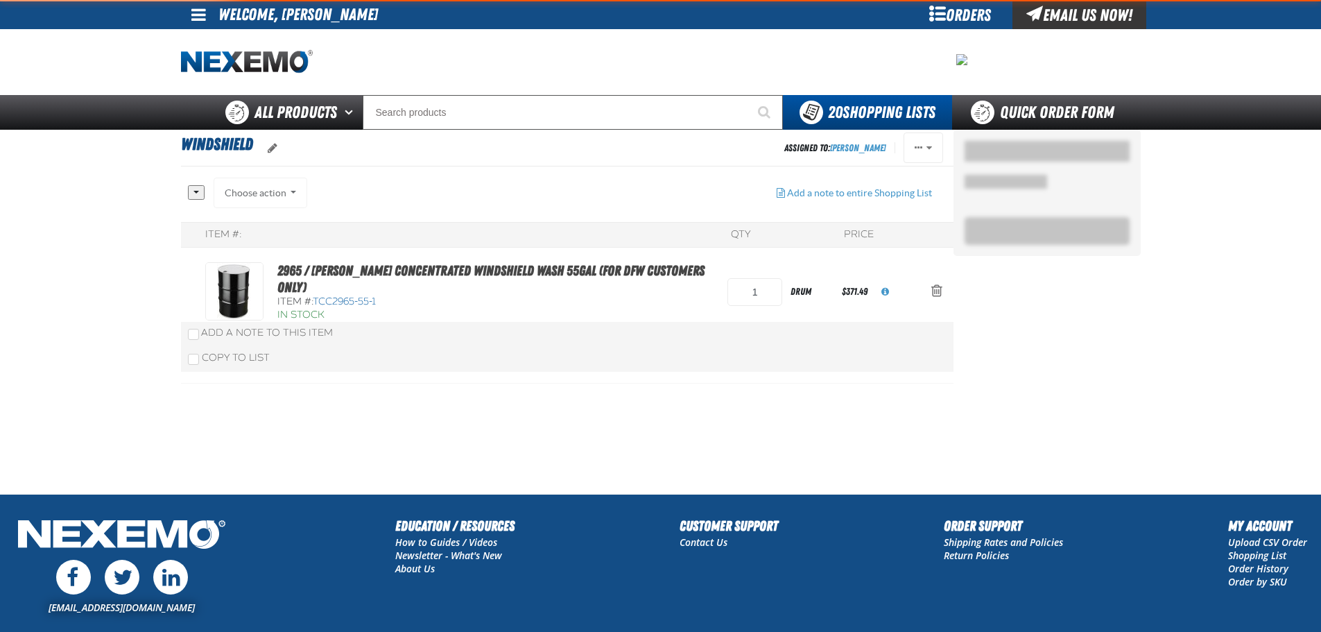 The height and width of the screenshot is (632, 1321). What do you see at coordinates (193, 359) in the screenshot?
I see `input: Copy To List` at bounding box center [193, 359].